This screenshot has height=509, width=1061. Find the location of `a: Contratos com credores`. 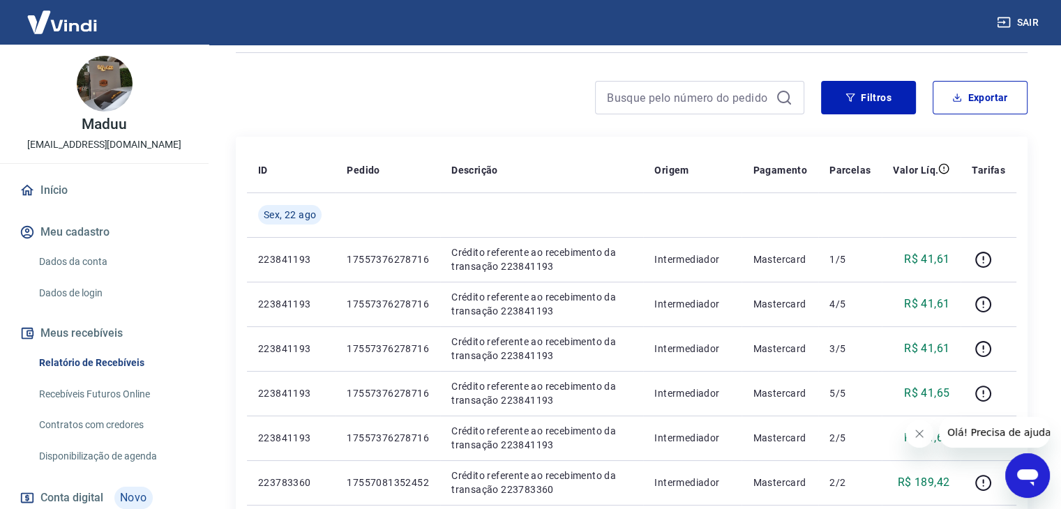

a: Contratos com credores is located at coordinates (112, 425).